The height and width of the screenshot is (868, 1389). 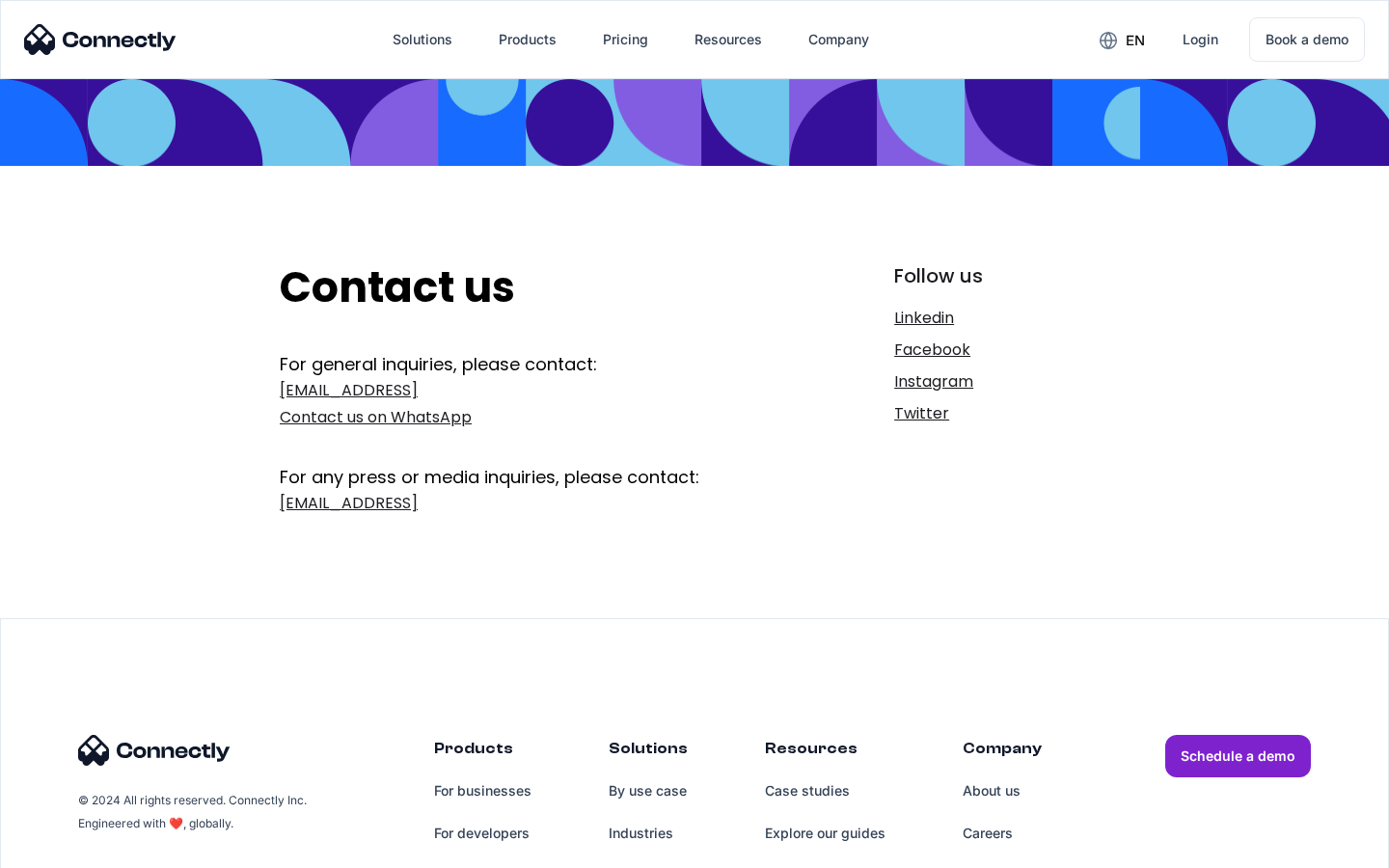 What do you see at coordinates (625, 40) in the screenshot?
I see `div: Pricing` at bounding box center [625, 40].